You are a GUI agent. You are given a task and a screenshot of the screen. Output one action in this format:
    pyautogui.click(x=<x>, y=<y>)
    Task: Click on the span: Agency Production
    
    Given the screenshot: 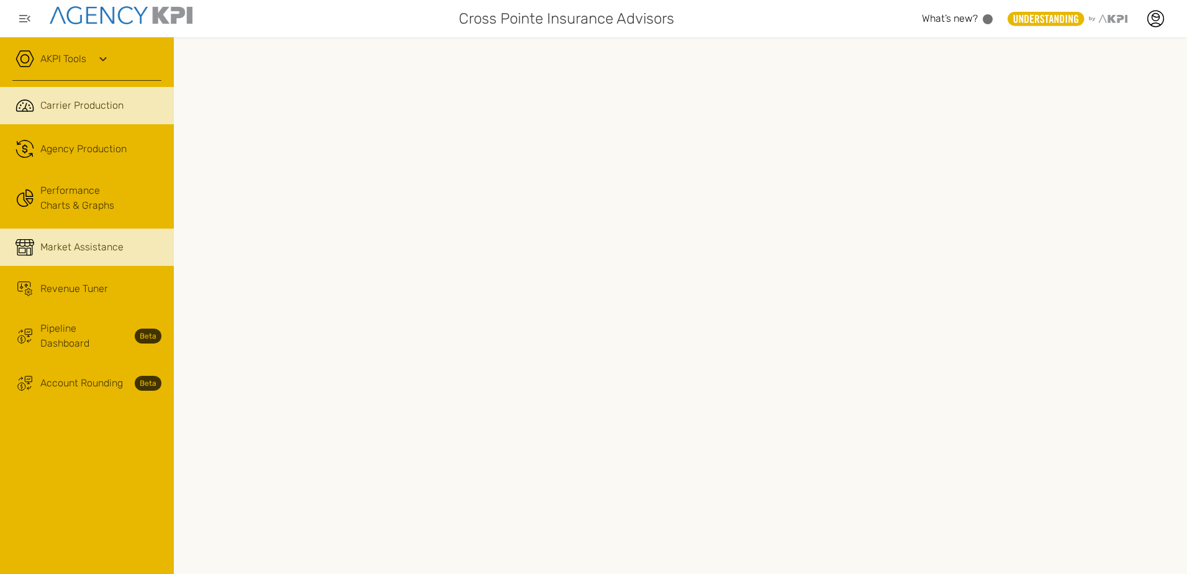 What is the action you would take?
    pyautogui.click(x=83, y=149)
    